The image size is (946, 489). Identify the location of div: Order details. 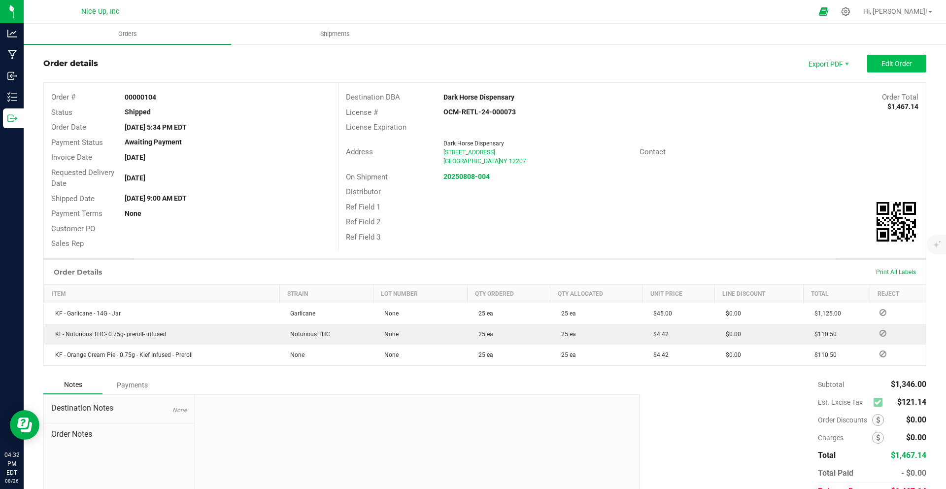
(70, 64).